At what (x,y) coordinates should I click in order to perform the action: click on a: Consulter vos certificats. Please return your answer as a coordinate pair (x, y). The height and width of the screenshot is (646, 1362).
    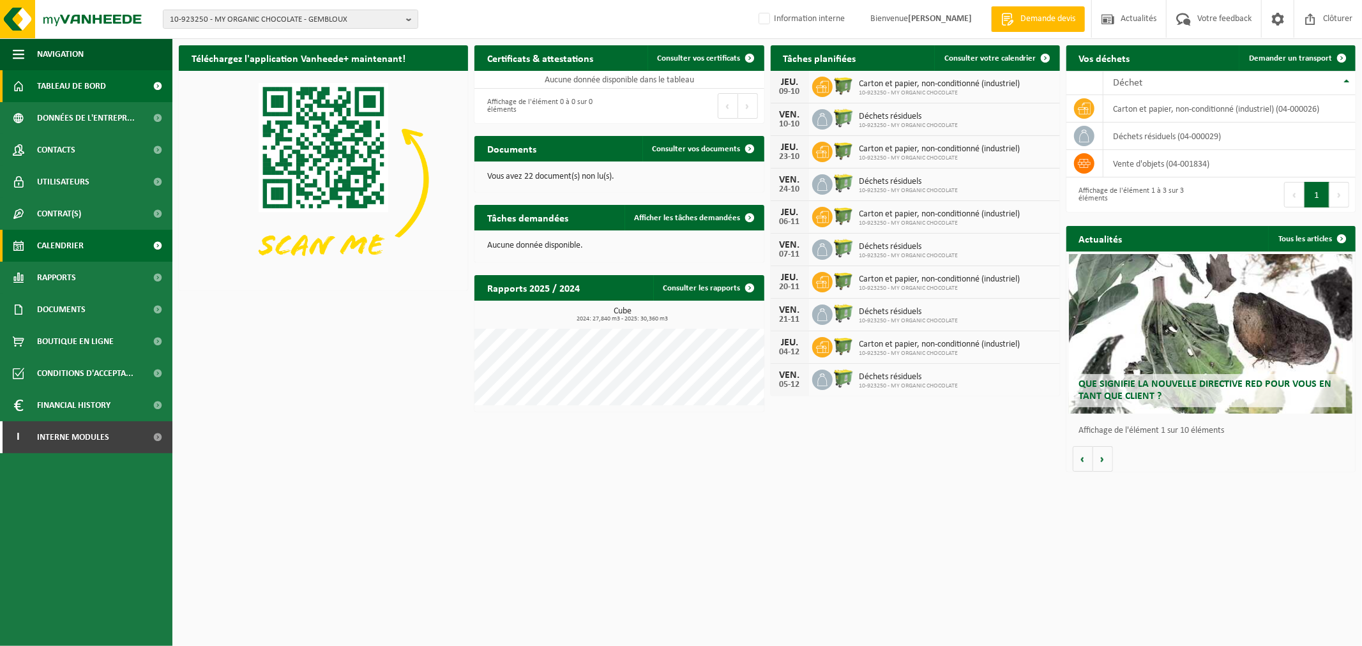
    Looking at the image, I should click on (705, 58).